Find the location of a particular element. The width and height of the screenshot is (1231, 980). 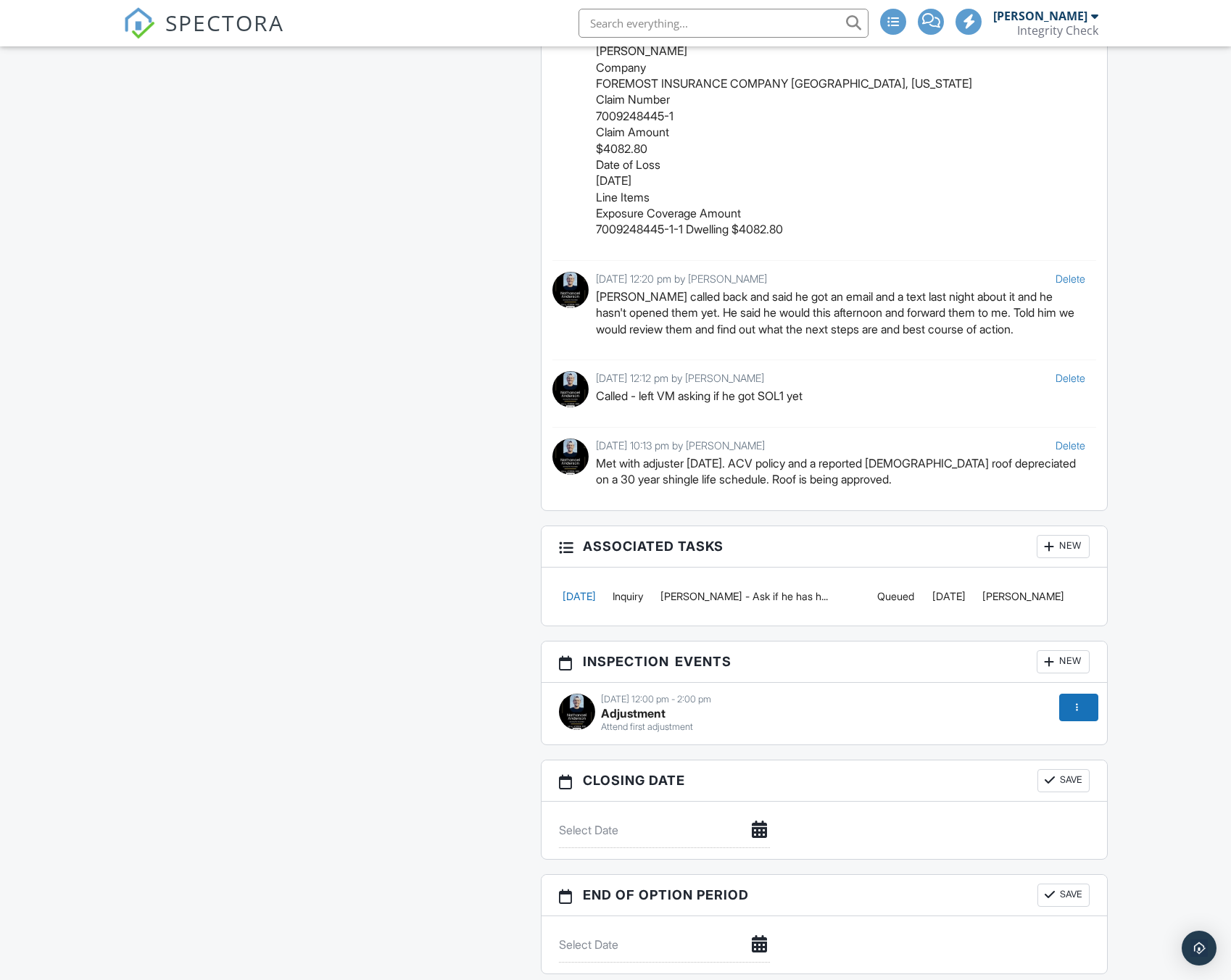

a: SPECTORA is located at coordinates (204, 35).